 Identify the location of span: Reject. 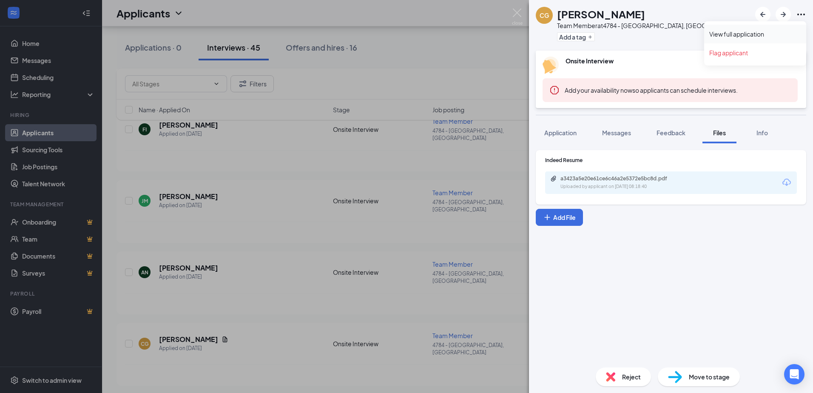
(632, 377).